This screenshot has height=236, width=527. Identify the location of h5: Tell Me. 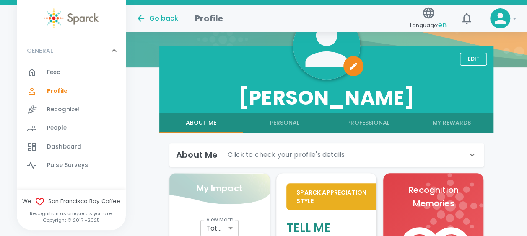
(326, 228).